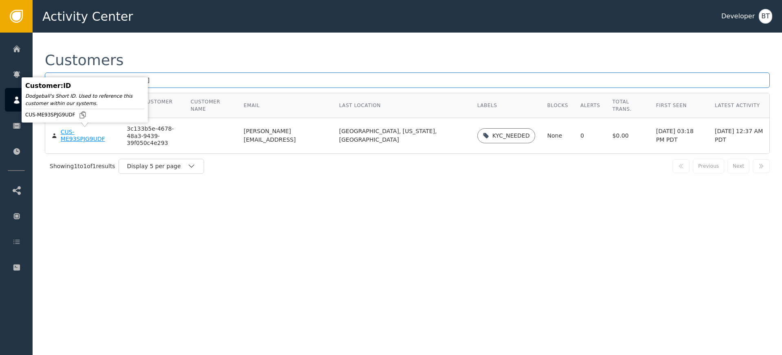 The height and width of the screenshot is (355, 782). I want to click on div: Dodgeball's Short ID. Used to reference this customer within our systems., so click(85, 100).